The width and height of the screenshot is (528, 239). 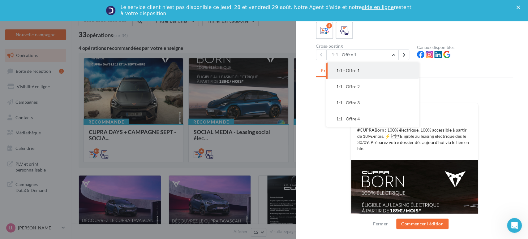 What do you see at coordinates (422, 223) in the screenshot?
I see `button: Commencer l'édition` at bounding box center [422, 223].